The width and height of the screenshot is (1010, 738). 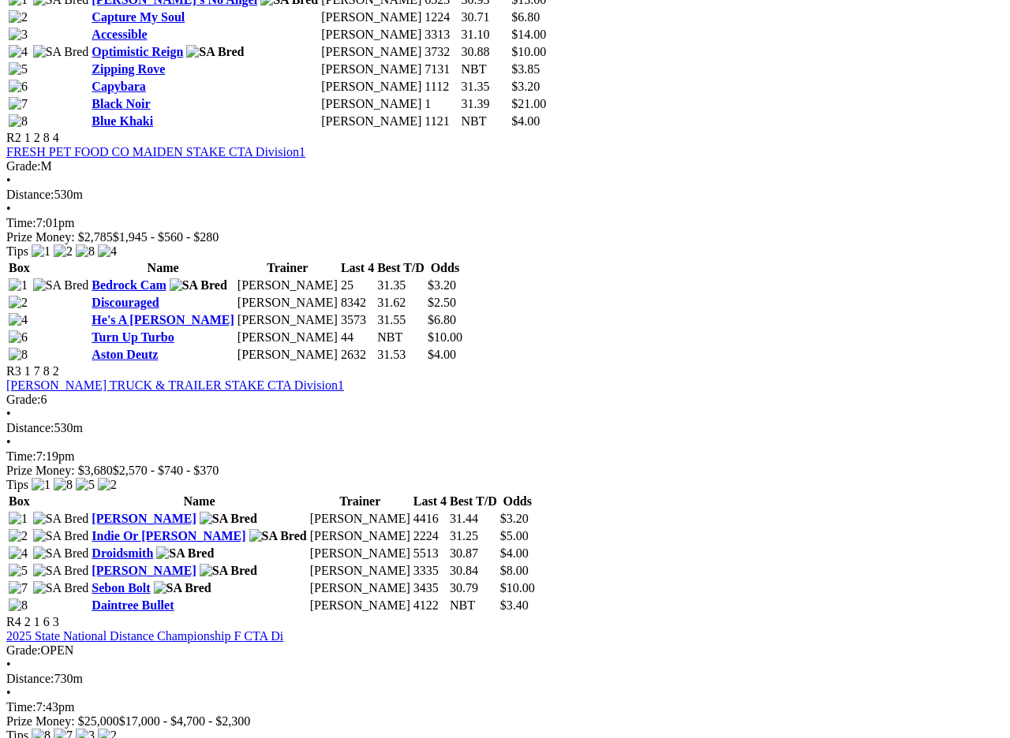 I want to click on span: 1 2 8 4, so click(x=42, y=137).